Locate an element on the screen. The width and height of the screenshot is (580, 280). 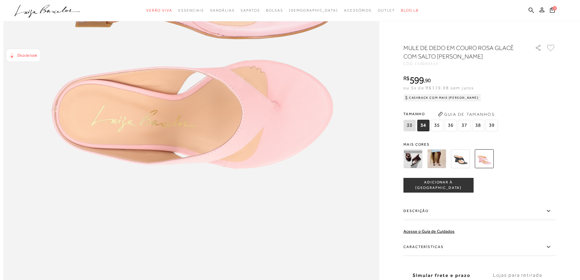
span: 0 is located at coordinates (554, 8).